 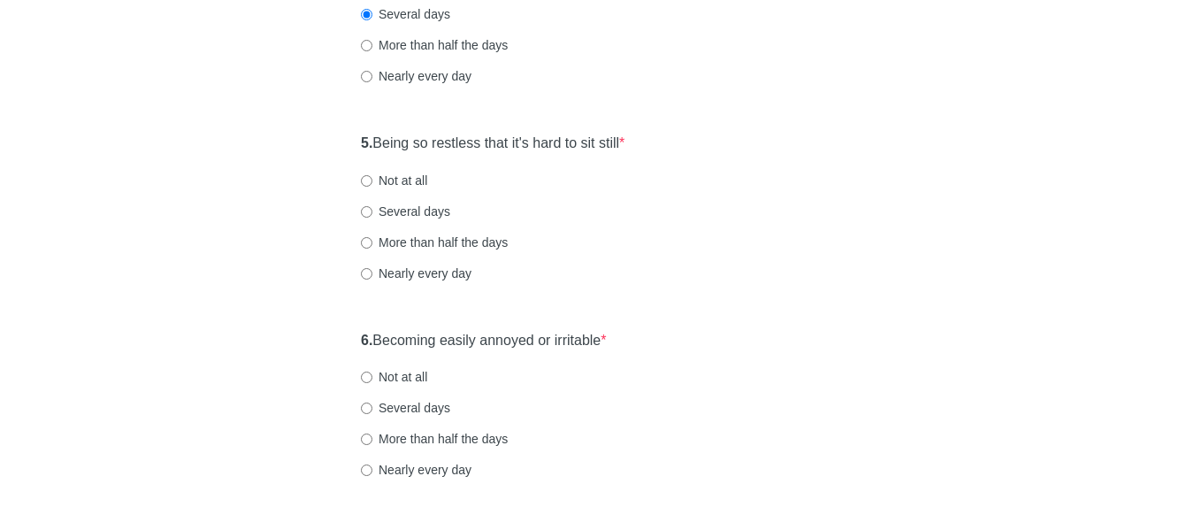 I want to click on label: Being so restless that it's hard to sit still, so click(x=492, y=143).